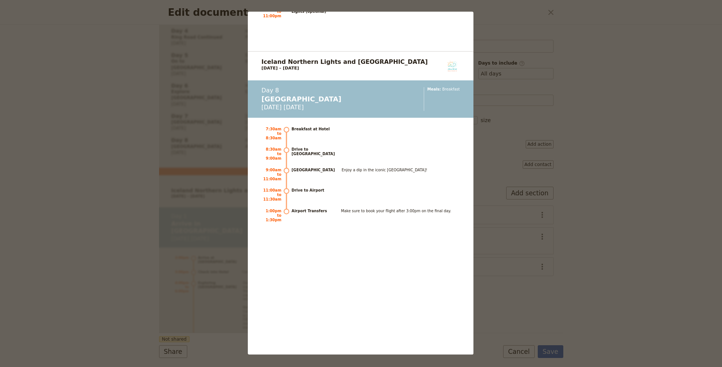 Image resolution: width=722 pixels, height=367 pixels. I want to click on span: Breakfast, so click(451, 89).